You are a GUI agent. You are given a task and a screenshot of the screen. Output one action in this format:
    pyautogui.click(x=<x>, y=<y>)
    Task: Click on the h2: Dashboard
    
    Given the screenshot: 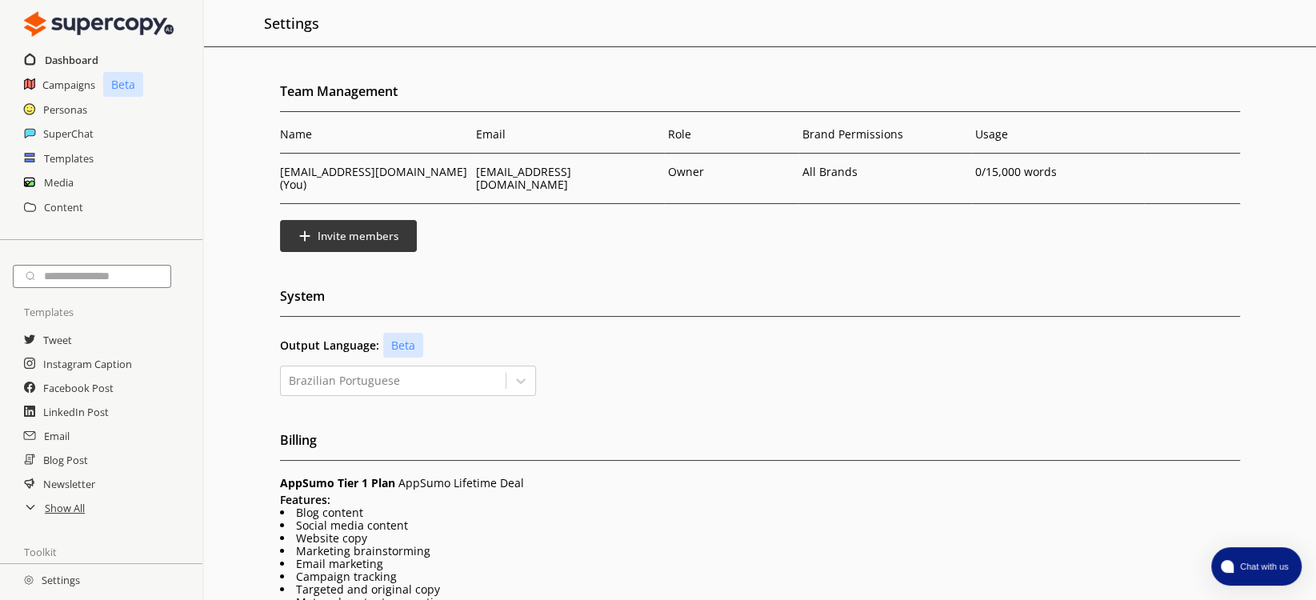 What is the action you would take?
    pyautogui.click(x=71, y=60)
    